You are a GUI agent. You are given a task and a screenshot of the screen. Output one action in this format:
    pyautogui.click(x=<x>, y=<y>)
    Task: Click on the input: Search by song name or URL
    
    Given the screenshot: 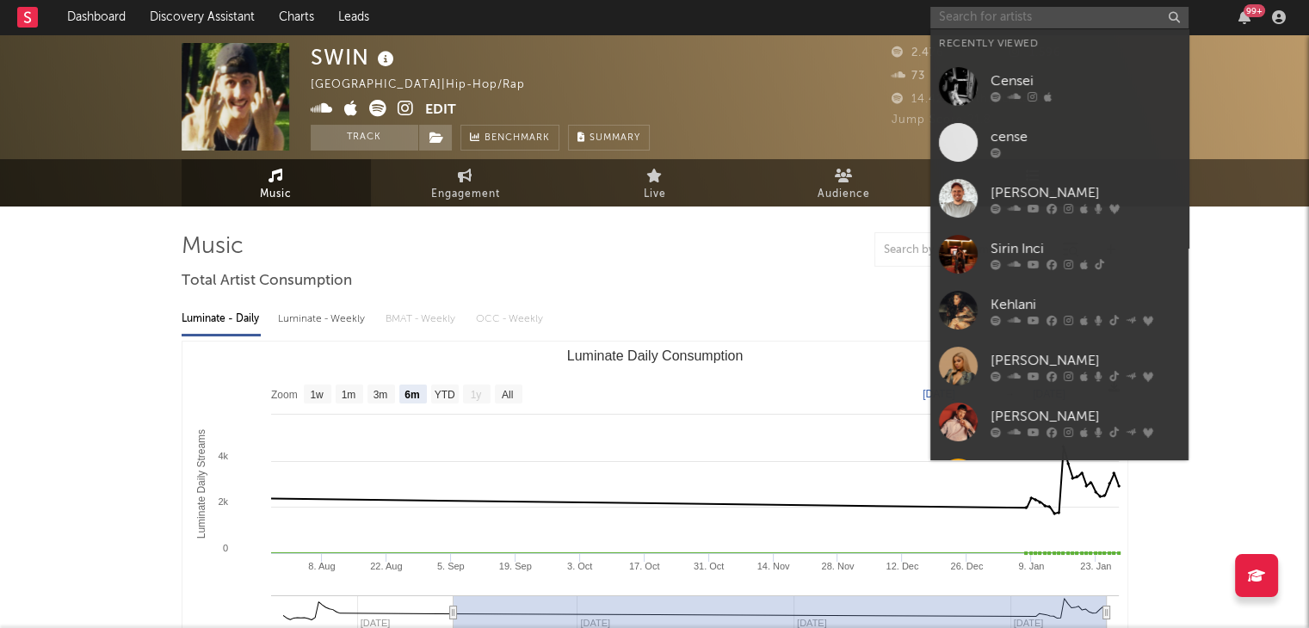 What is the action you would take?
    pyautogui.click(x=966, y=251)
    